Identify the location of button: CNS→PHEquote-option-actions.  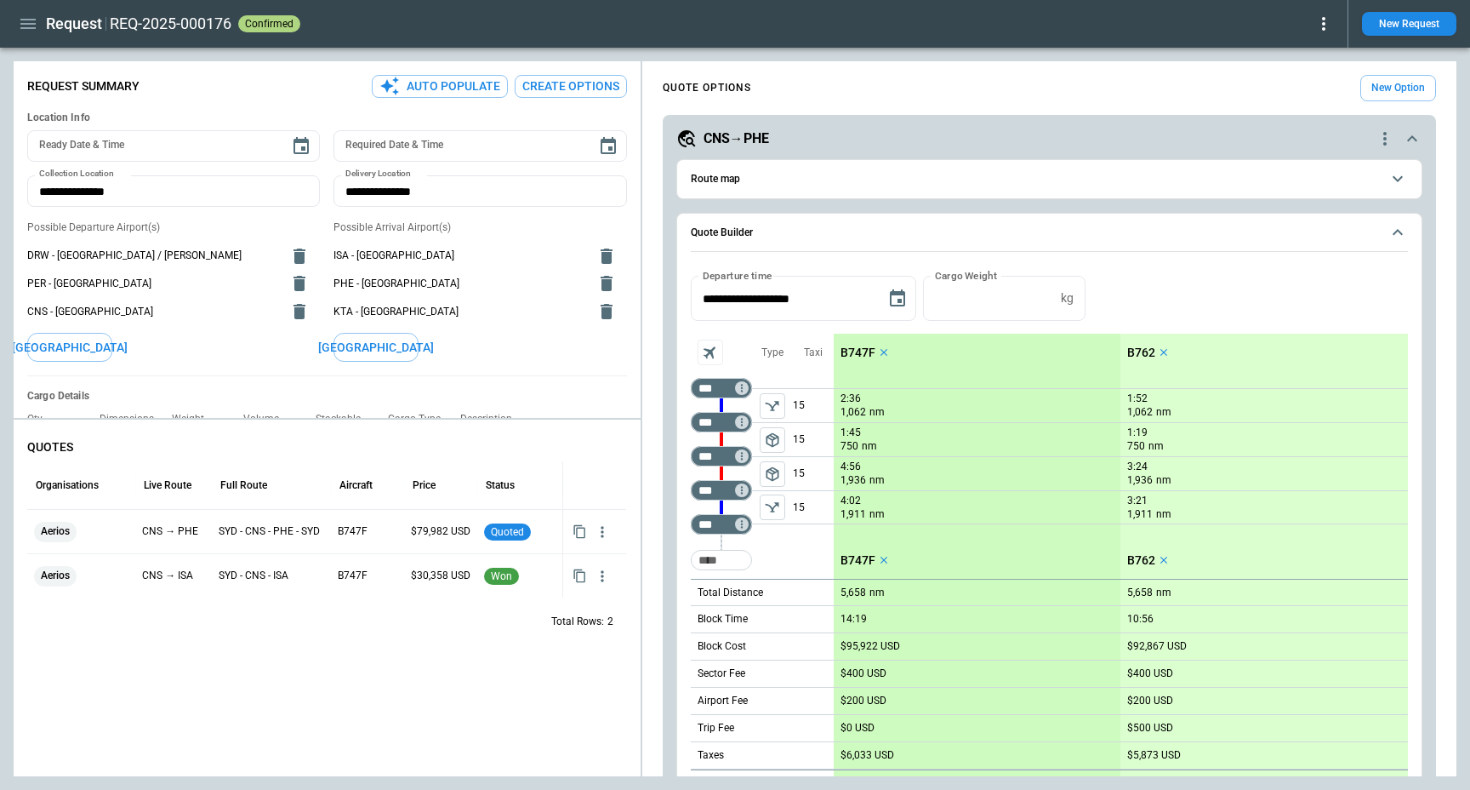
(1049, 139).